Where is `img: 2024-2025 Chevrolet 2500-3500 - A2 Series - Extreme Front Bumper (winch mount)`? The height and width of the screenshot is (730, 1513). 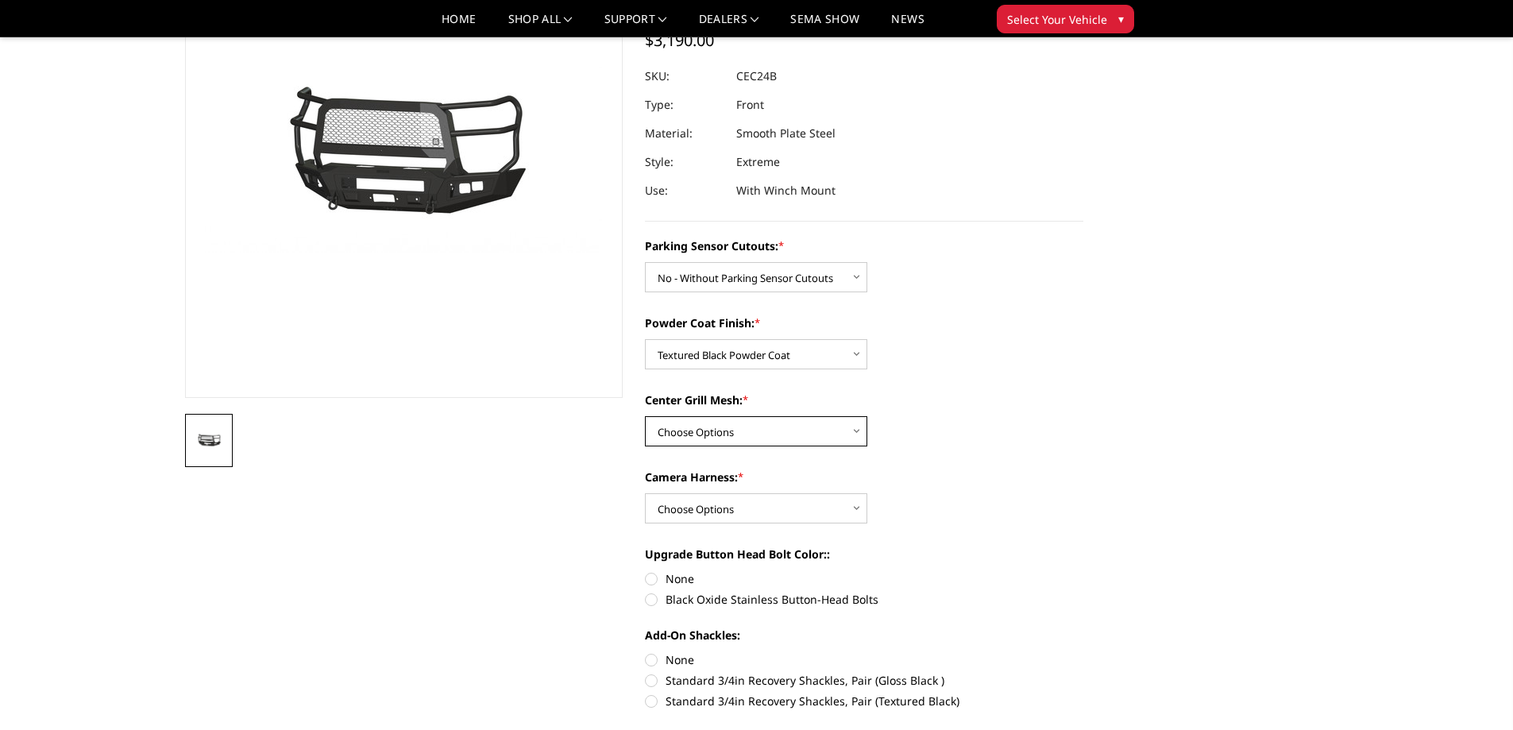
img: 2024-2025 Chevrolet 2500-3500 - A2 Series - Extreme Front Bumper (winch mount) is located at coordinates (209, 441).